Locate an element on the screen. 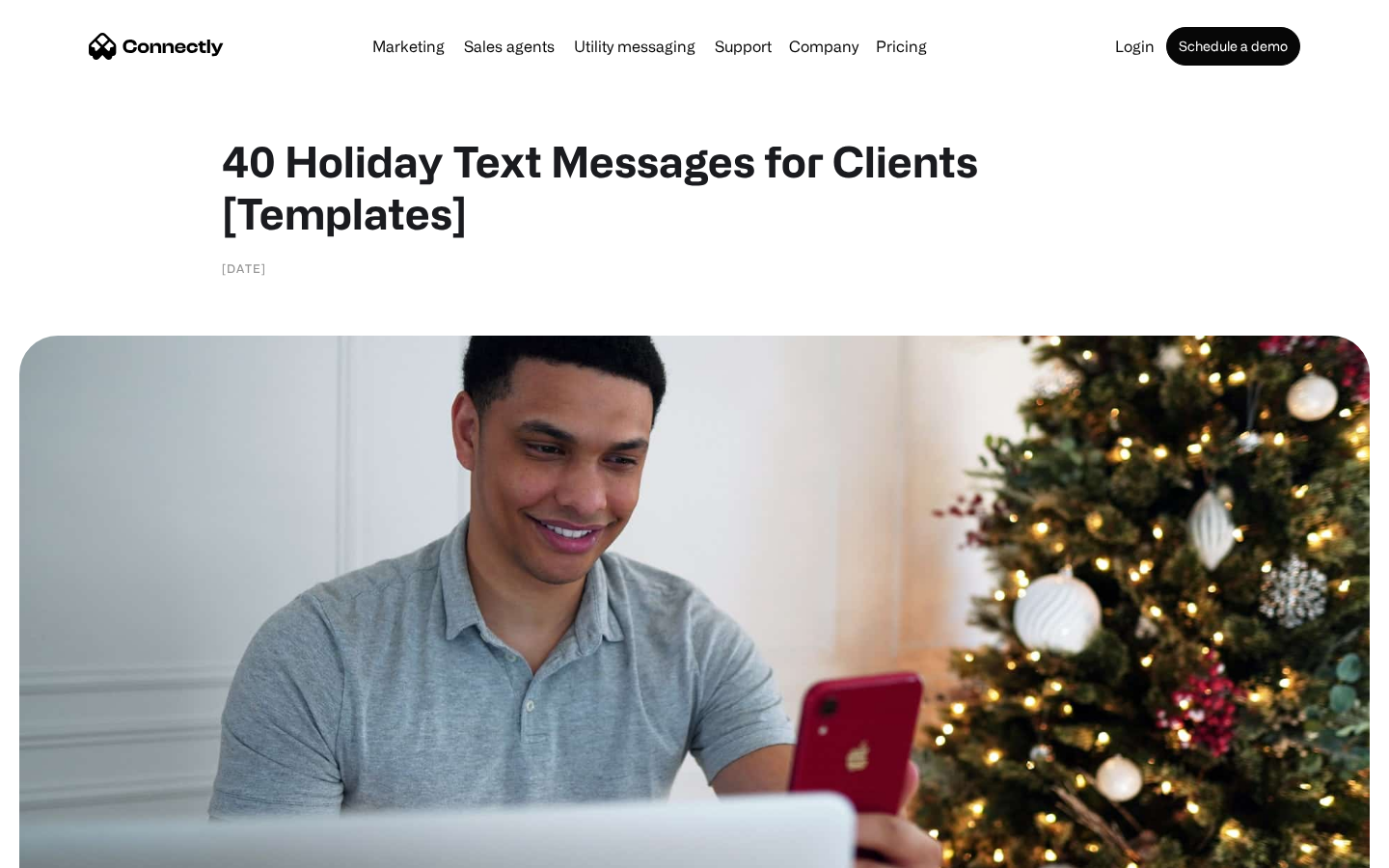 Image resolution: width=1389 pixels, height=868 pixels. a: Schedule a demo is located at coordinates (1233, 47).